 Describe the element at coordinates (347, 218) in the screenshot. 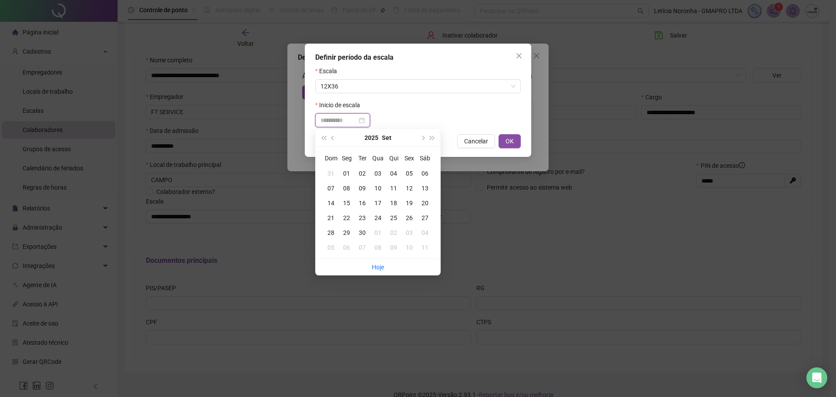

I see `div: 22` at that location.